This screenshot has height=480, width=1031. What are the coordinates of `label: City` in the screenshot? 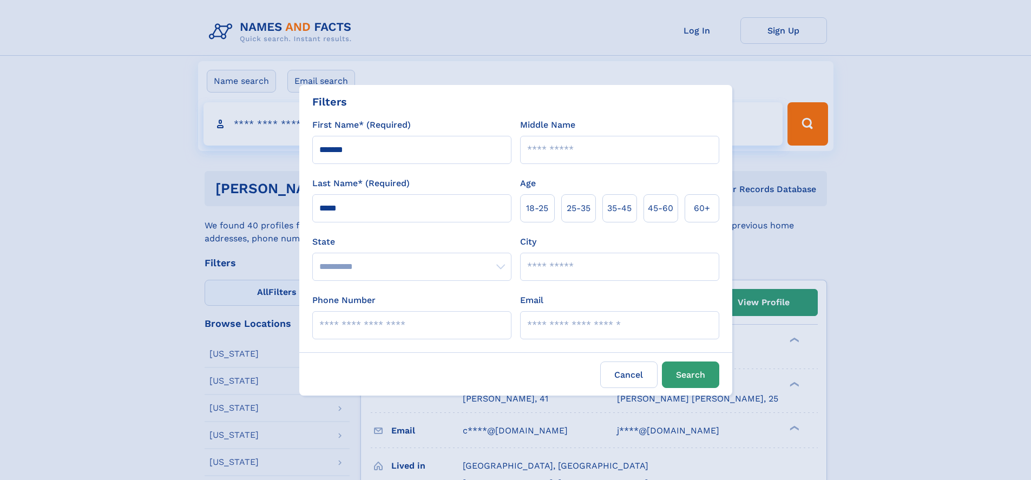 It's located at (528, 242).